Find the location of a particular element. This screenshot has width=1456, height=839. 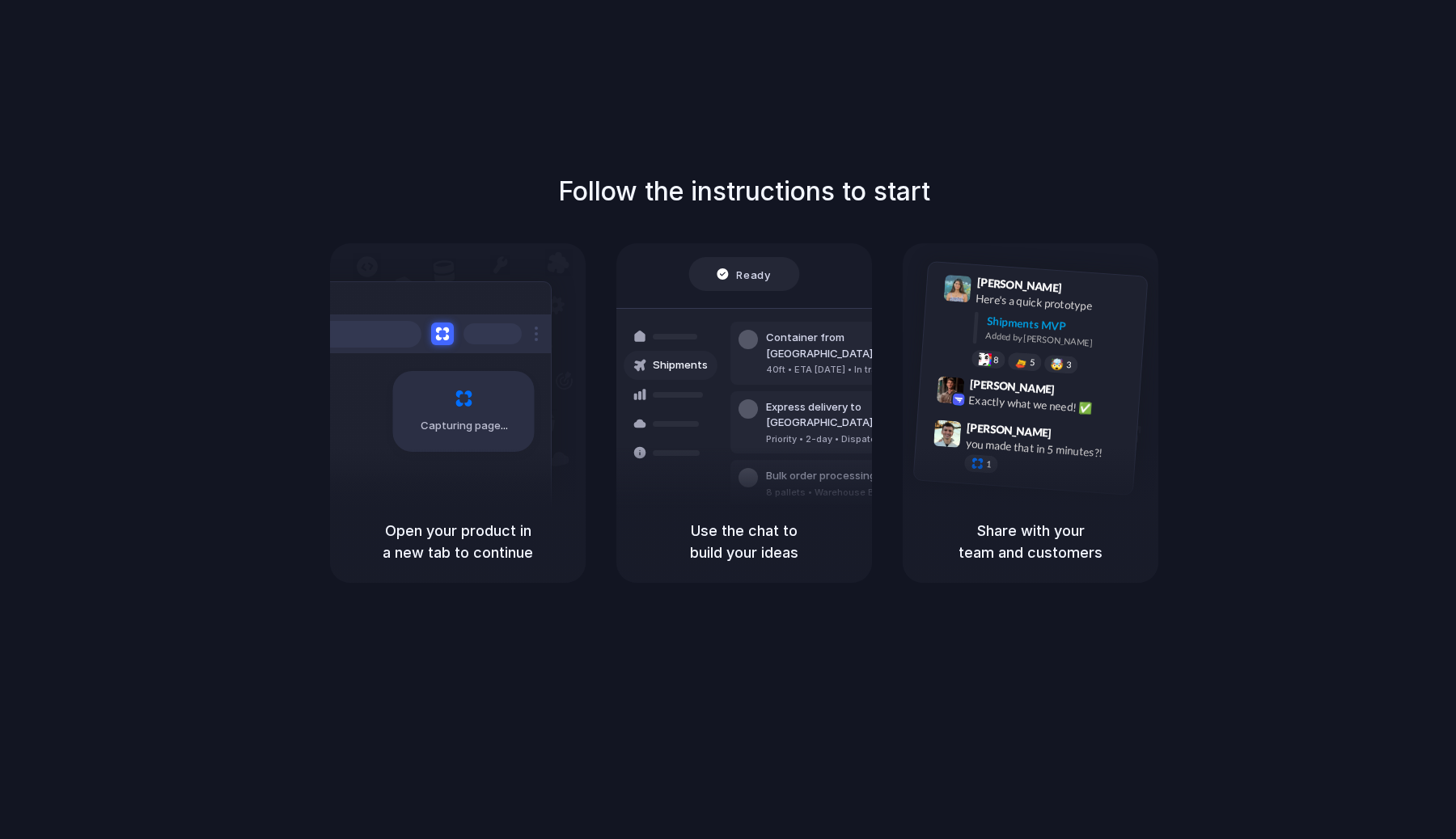

span: Shipments is located at coordinates (680, 366).